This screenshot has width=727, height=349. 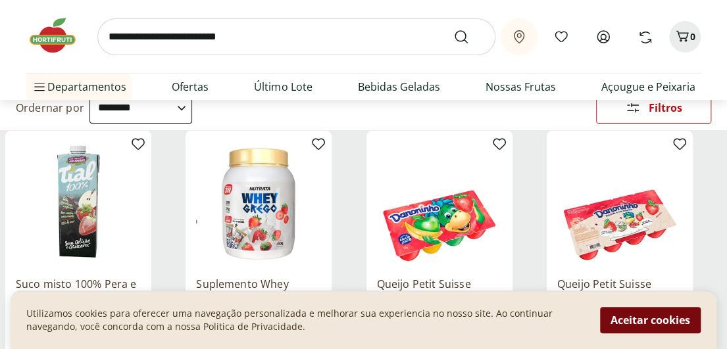 What do you see at coordinates (521, 87) in the screenshot?
I see `a: Nossas Frutas` at bounding box center [521, 87].